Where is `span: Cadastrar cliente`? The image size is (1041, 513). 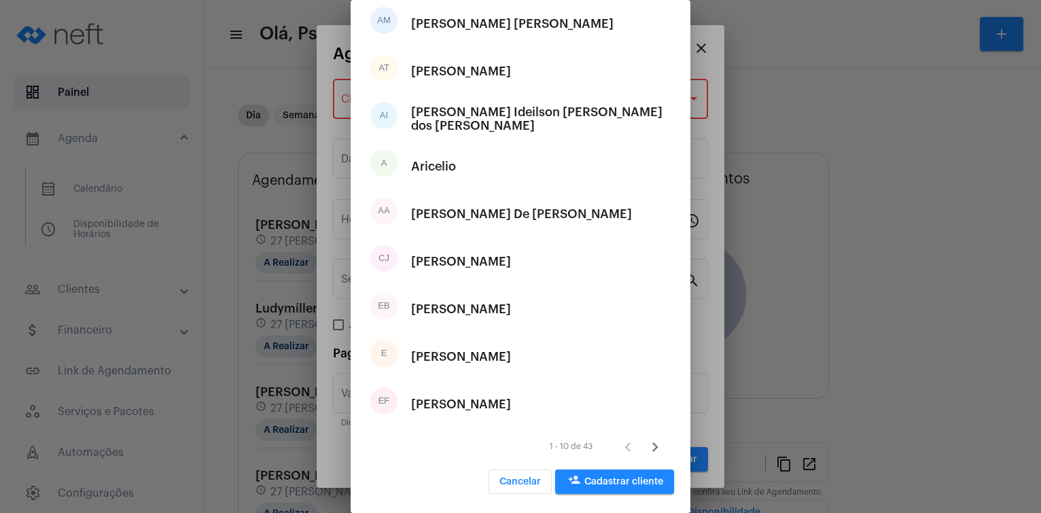 span: Cadastrar cliente is located at coordinates (614, 482).